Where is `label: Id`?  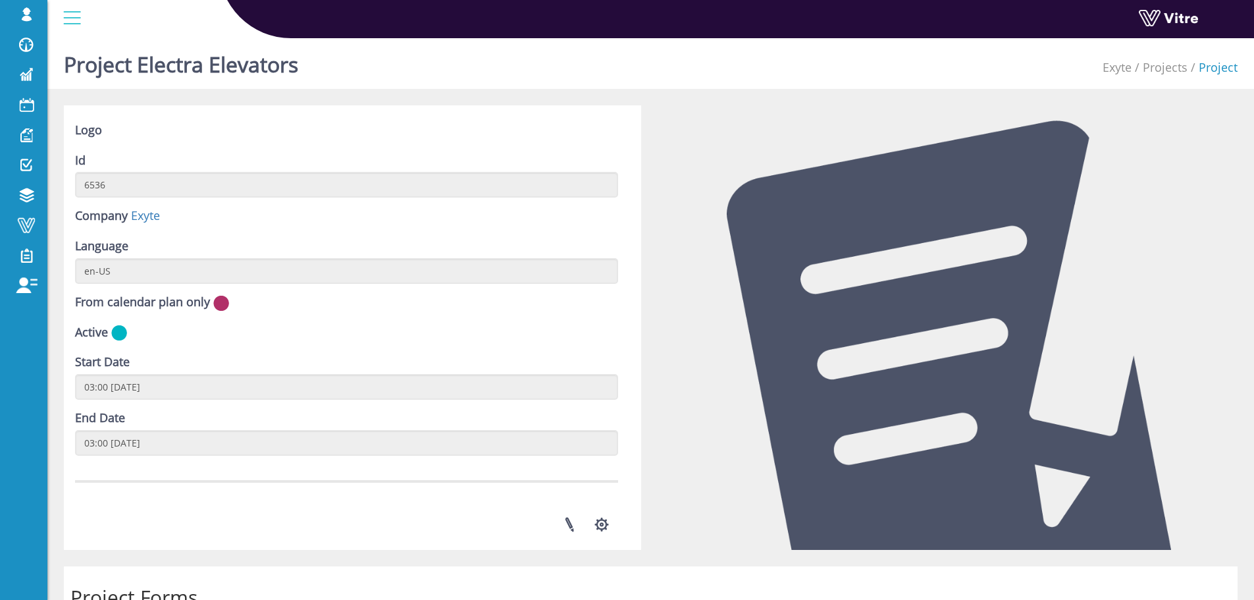
label: Id is located at coordinates (80, 161).